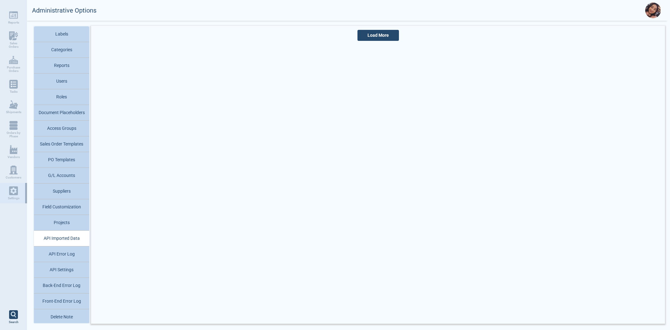 The image size is (670, 330). Describe the element at coordinates (62, 285) in the screenshot. I see `button: Back-End Error Log` at that location.